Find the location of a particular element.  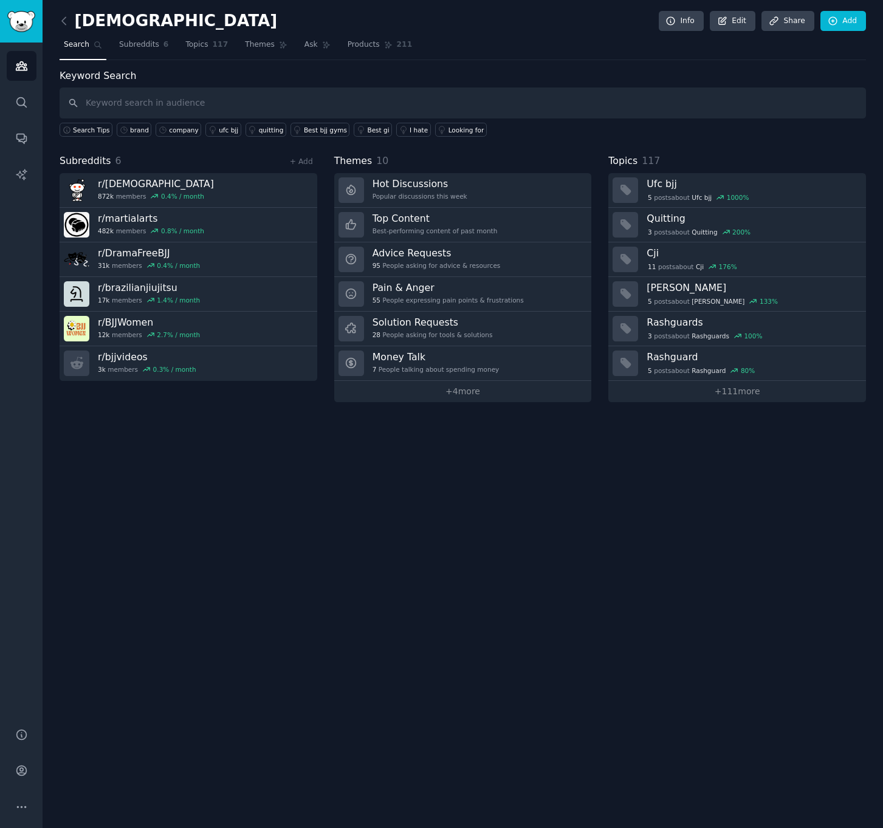

span: 55 is located at coordinates (376, 300).